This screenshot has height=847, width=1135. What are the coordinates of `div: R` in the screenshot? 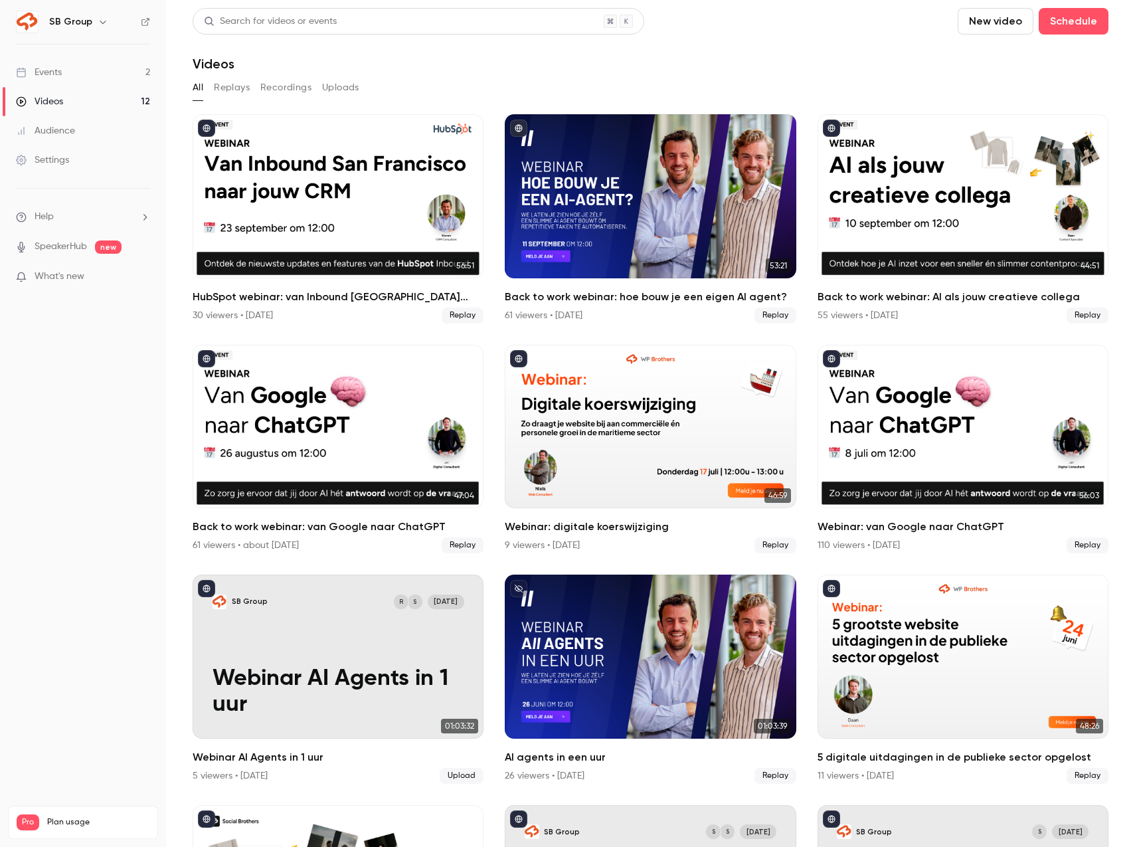 It's located at (401, 602).